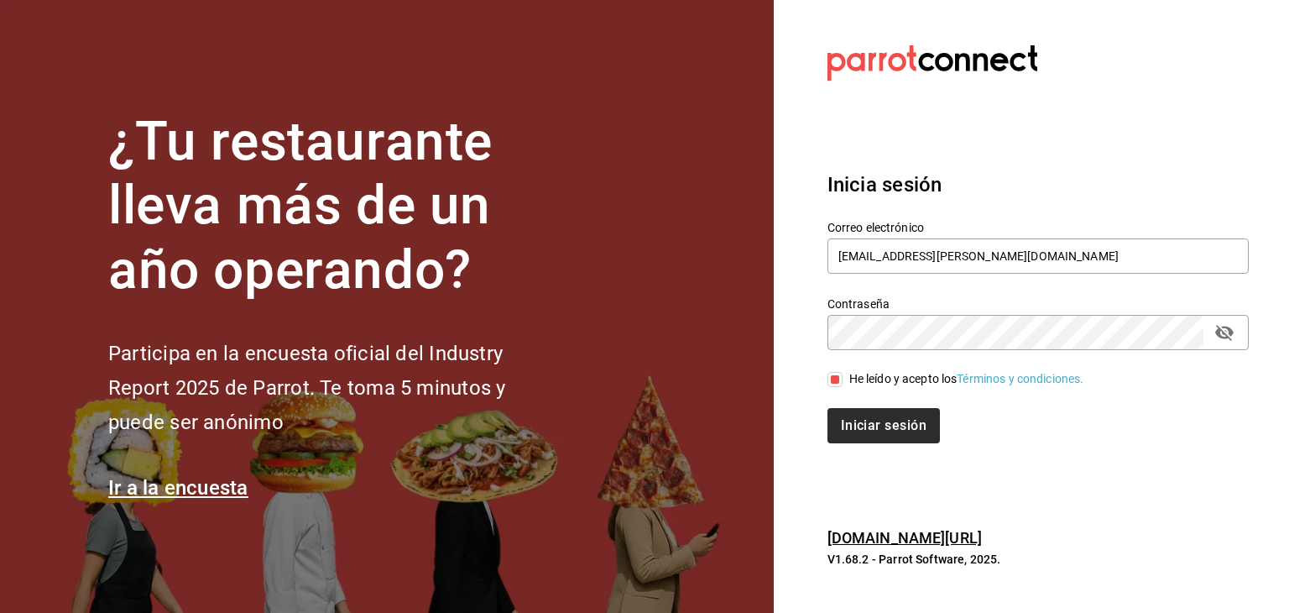 The width and height of the screenshot is (1289, 613). Describe the element at coordinates (335, 388) in the screenshot. I see `h2: Participa en la encuesta oficial del Industry Report 2025 de Parrot. Te toma 5 minutos y puede se...` at that location.